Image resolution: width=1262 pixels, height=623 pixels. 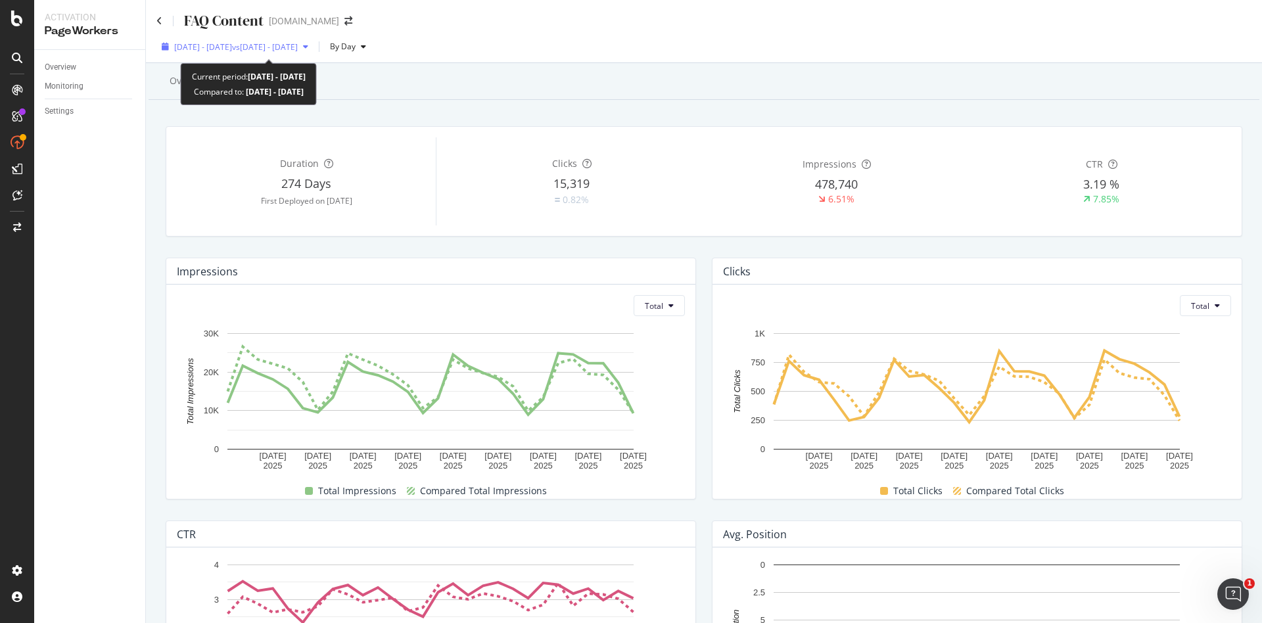 What do you see at coordinates (249, 91) in the screenshot?
I see `div: Compared to:` at bounding box center [249, 91].